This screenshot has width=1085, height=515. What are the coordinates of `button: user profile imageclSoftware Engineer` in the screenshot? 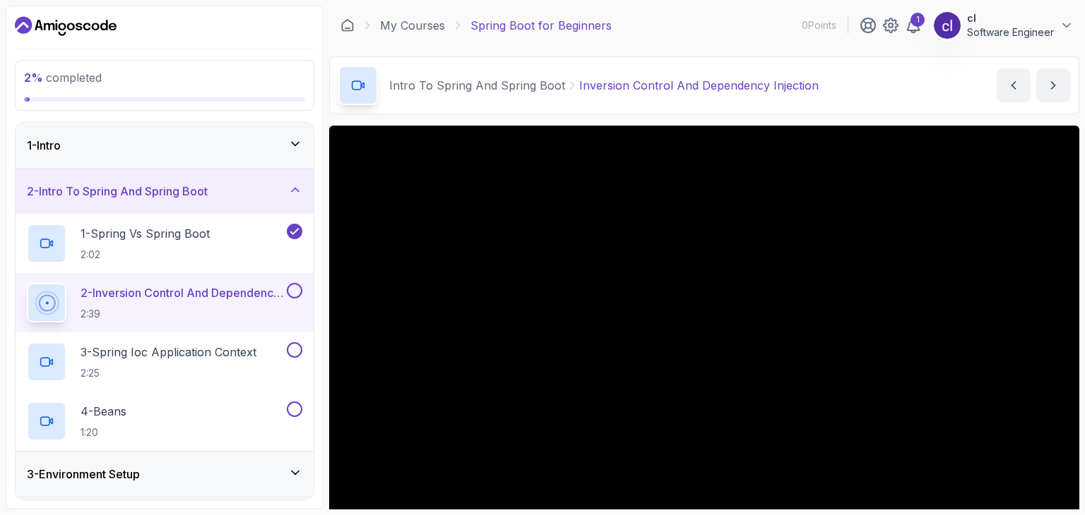 It's located at (1003, 25).